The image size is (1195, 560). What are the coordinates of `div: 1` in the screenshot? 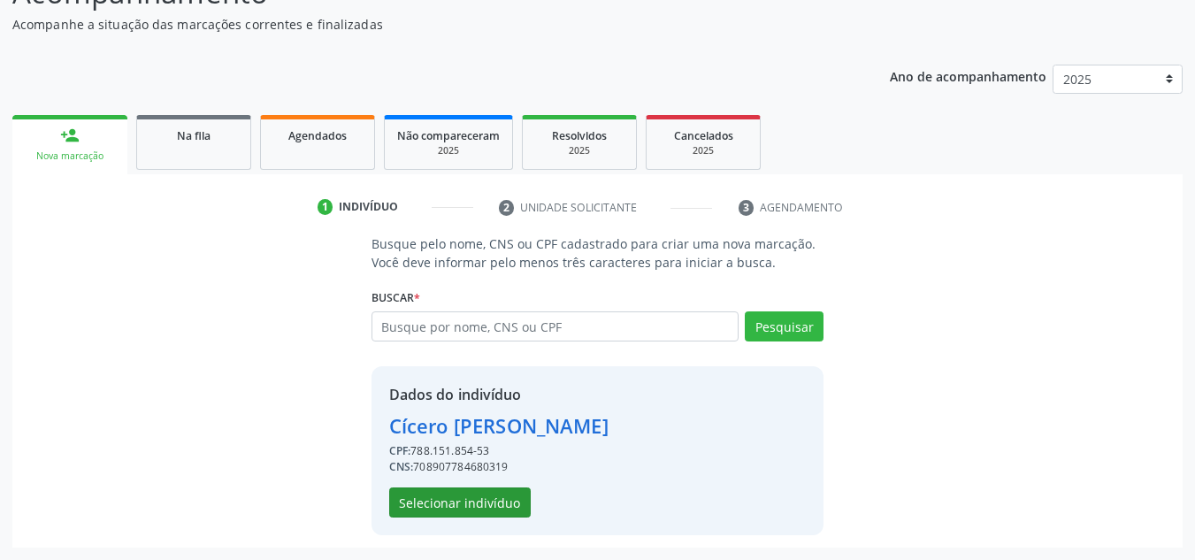 It's located at (326, 207).